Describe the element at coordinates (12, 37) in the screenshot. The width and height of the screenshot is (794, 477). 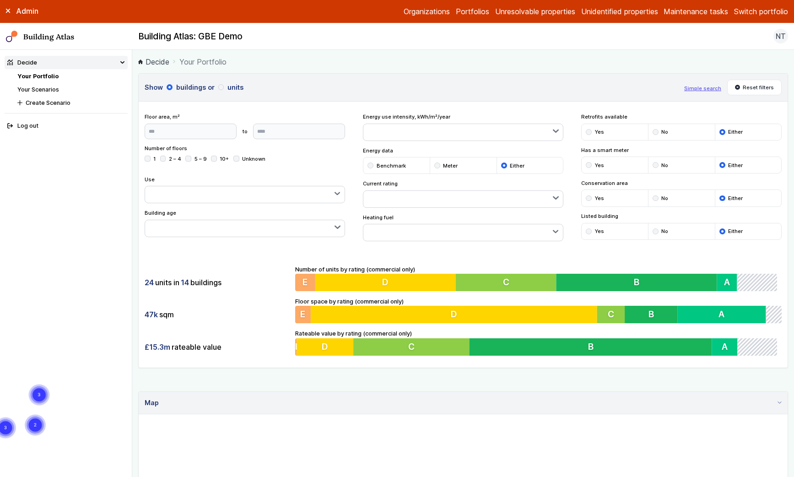
I see `img: main-0bbd2752.svg` at that location.